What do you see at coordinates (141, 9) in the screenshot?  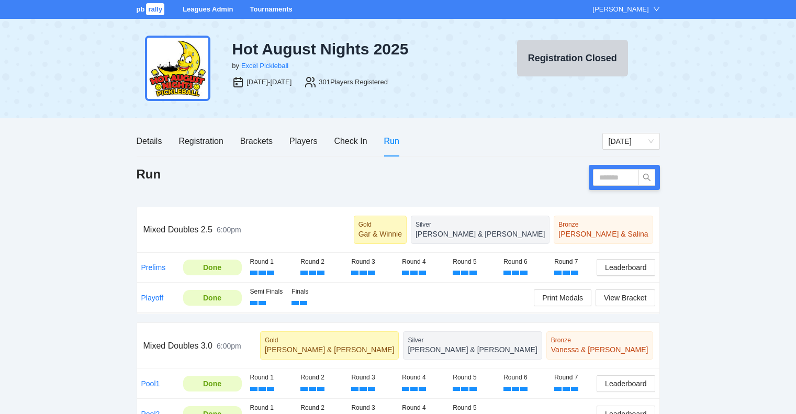 I see `span: pb` at bounding box center [141, 9].